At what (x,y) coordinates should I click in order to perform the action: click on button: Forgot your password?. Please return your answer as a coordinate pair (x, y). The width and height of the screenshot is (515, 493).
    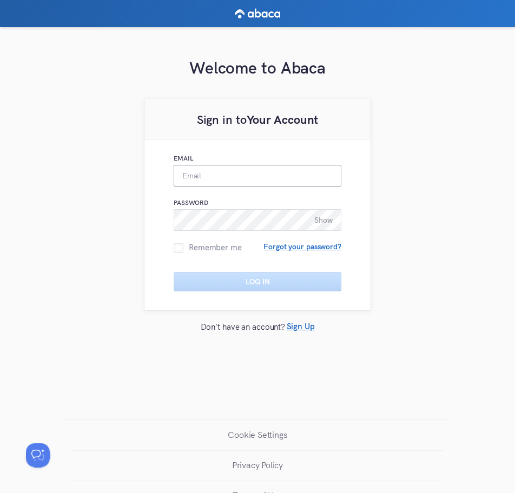
    Looking at the image, I should click on (302, 247).